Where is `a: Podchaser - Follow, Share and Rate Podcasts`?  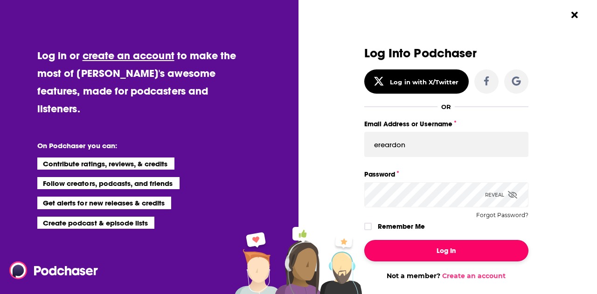 a: Podchaser - Follow, Share and Rate Podcasts is located at coordinates (50, 270).